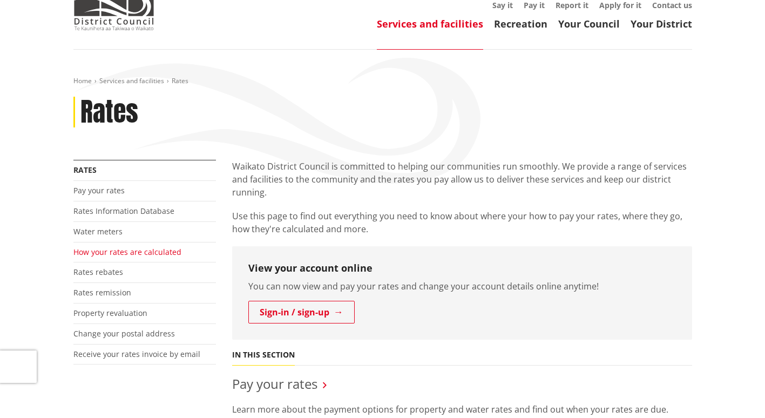  Describe the element at coordinates (462, 179) in the screenshot. I see `p: Waikato District Council is committed to helping our communities run smoothly. We provide a range...` at that location.